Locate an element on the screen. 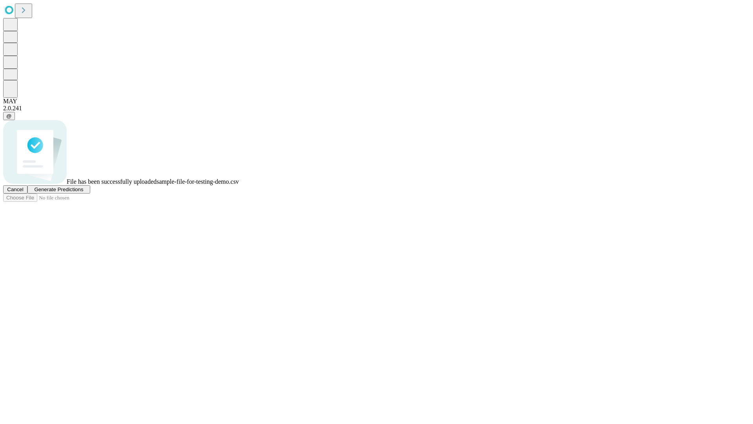 The width and height of the screenshot is (753, 424). span: sample-file-for-testing-demo.csv is located at coordinates (198, 181).